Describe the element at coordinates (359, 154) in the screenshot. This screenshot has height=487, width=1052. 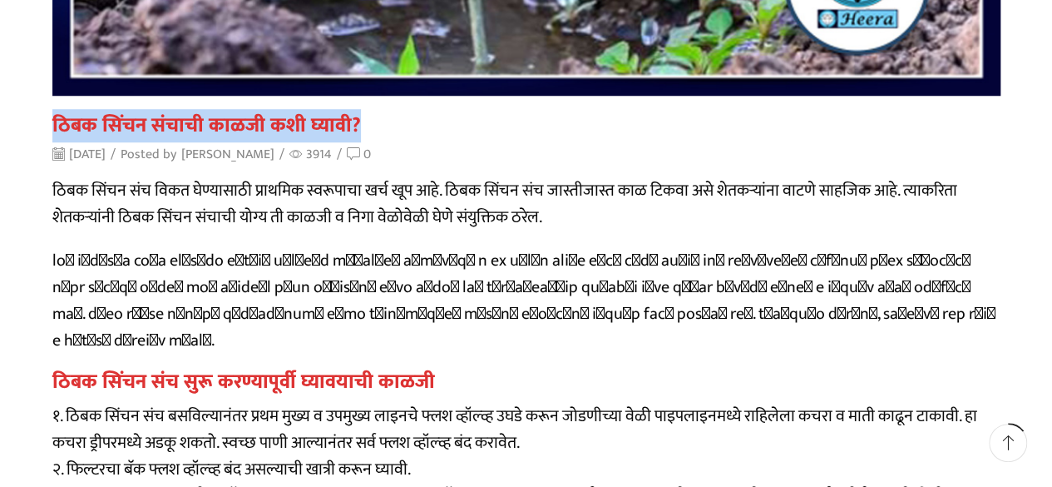
I see `a: 0` at that location.